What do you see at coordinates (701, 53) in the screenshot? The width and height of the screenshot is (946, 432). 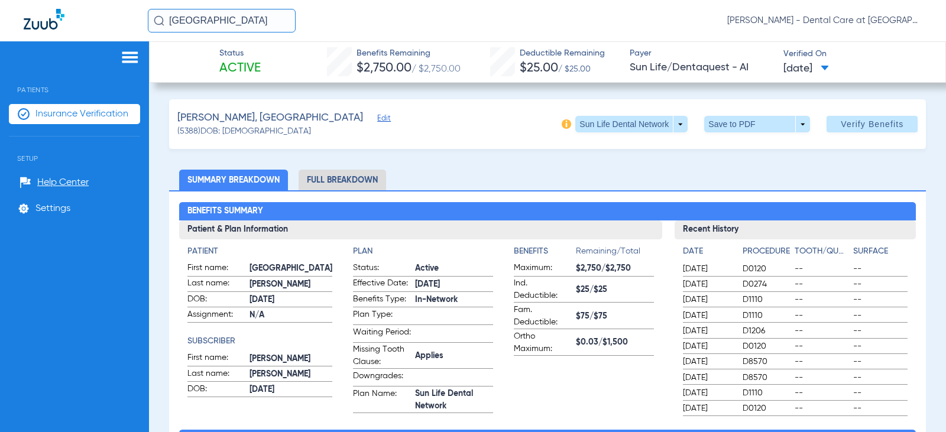 I see `span: Payer` at bounding box center [701, 53].